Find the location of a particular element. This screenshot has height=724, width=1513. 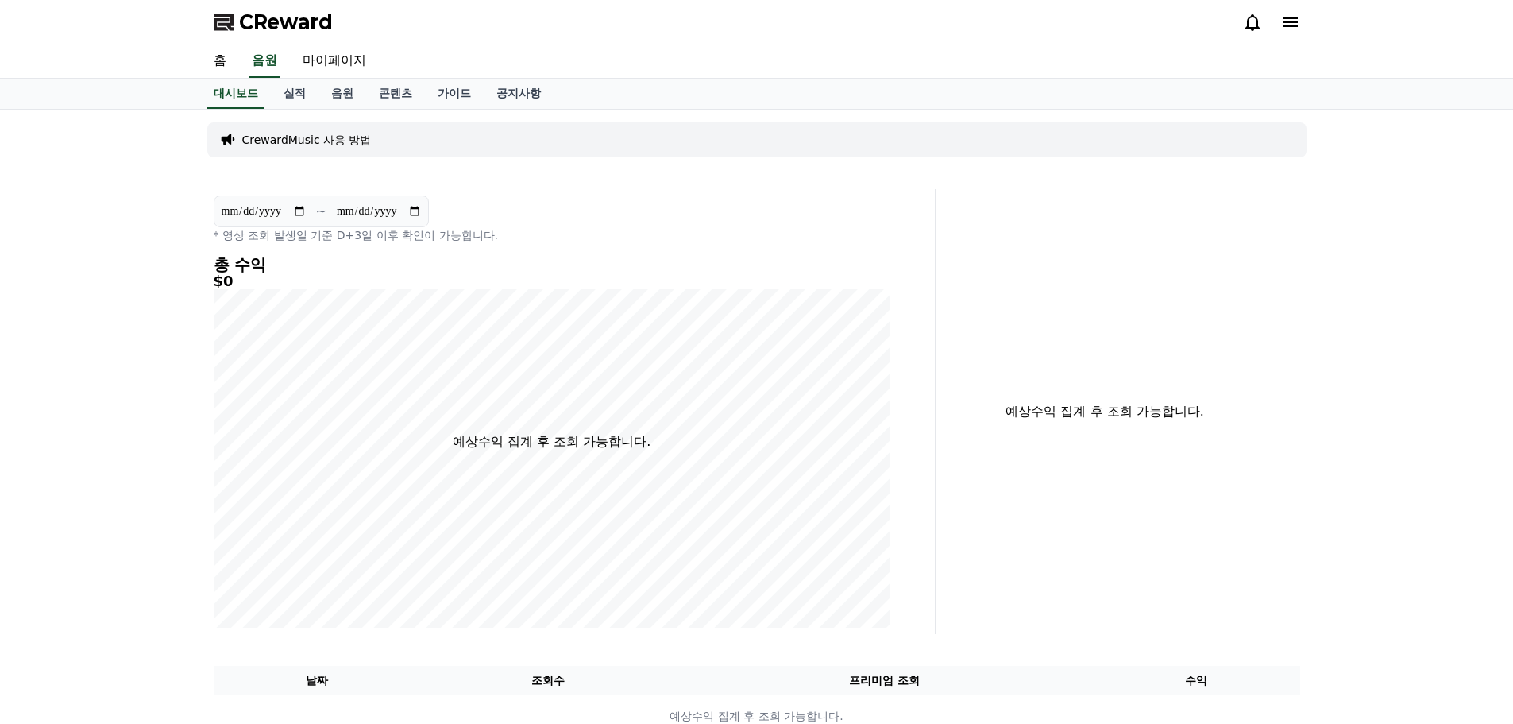

span: CReward is located at coordinates (286, 22).